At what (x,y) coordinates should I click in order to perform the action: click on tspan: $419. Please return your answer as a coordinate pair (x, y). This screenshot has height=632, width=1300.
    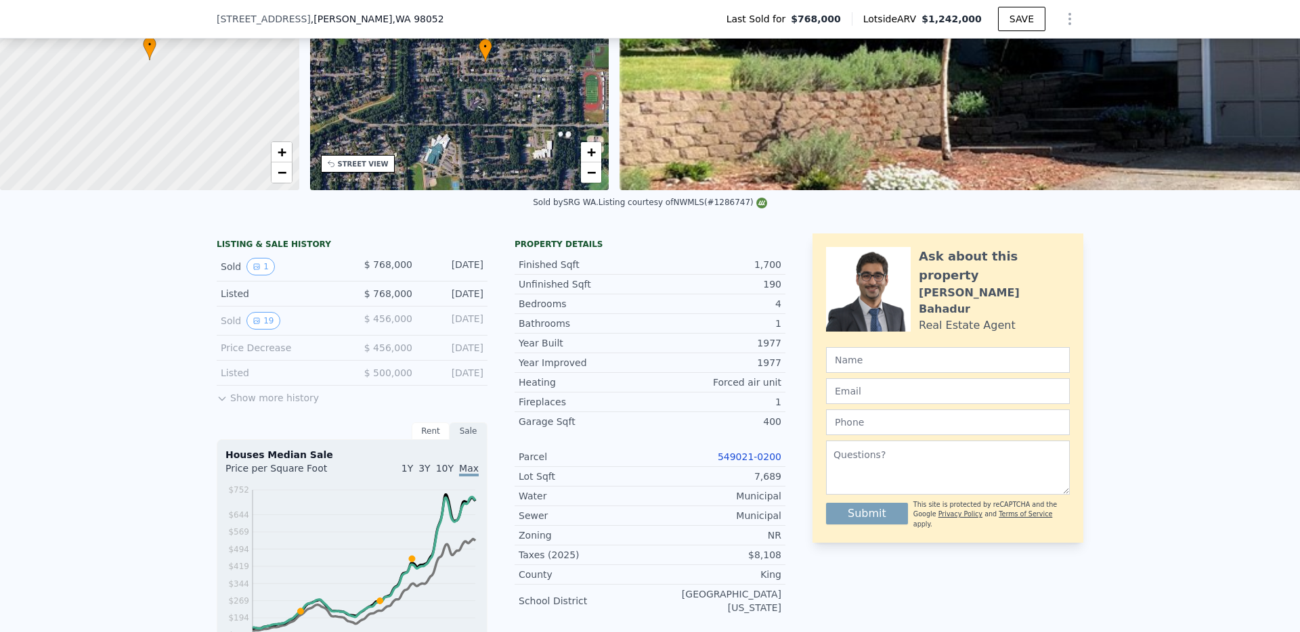
    Looking at the image, I should click on (238, 567).